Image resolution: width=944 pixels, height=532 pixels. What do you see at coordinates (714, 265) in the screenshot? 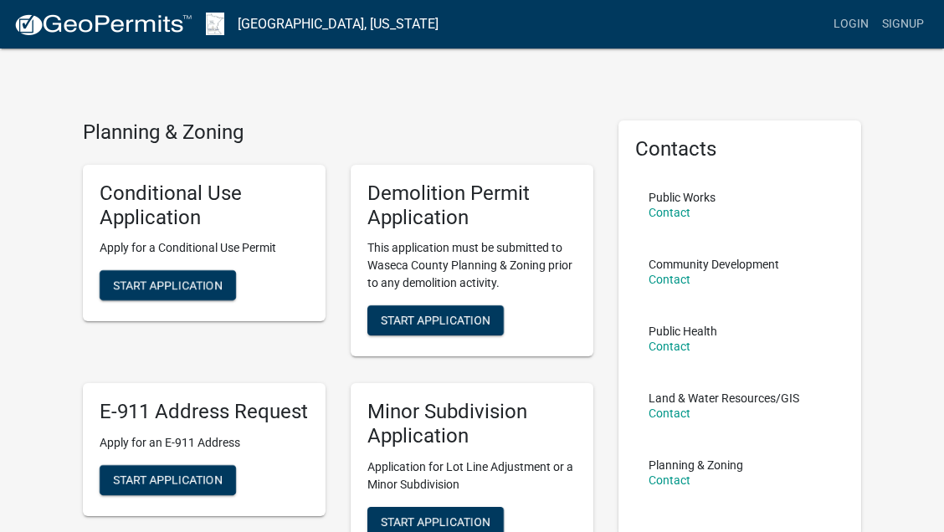
I see `p: Community Development` at bounding box center [714, 265].